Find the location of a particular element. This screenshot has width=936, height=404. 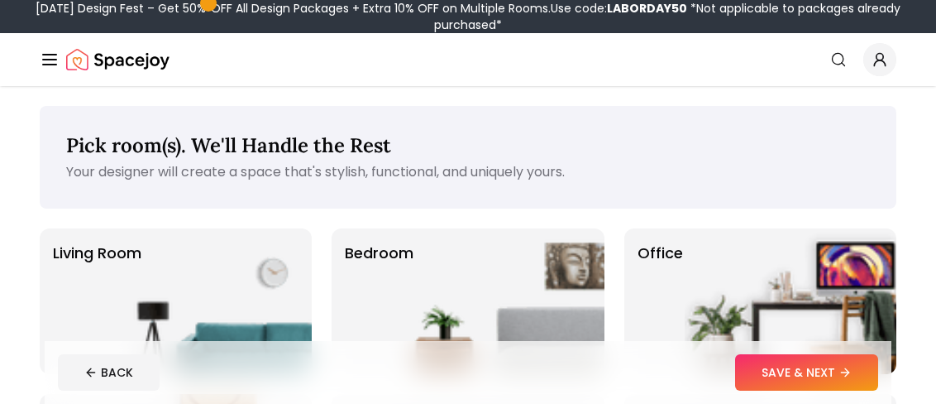

a: Spacejoy is located at coordinates (117, 60).